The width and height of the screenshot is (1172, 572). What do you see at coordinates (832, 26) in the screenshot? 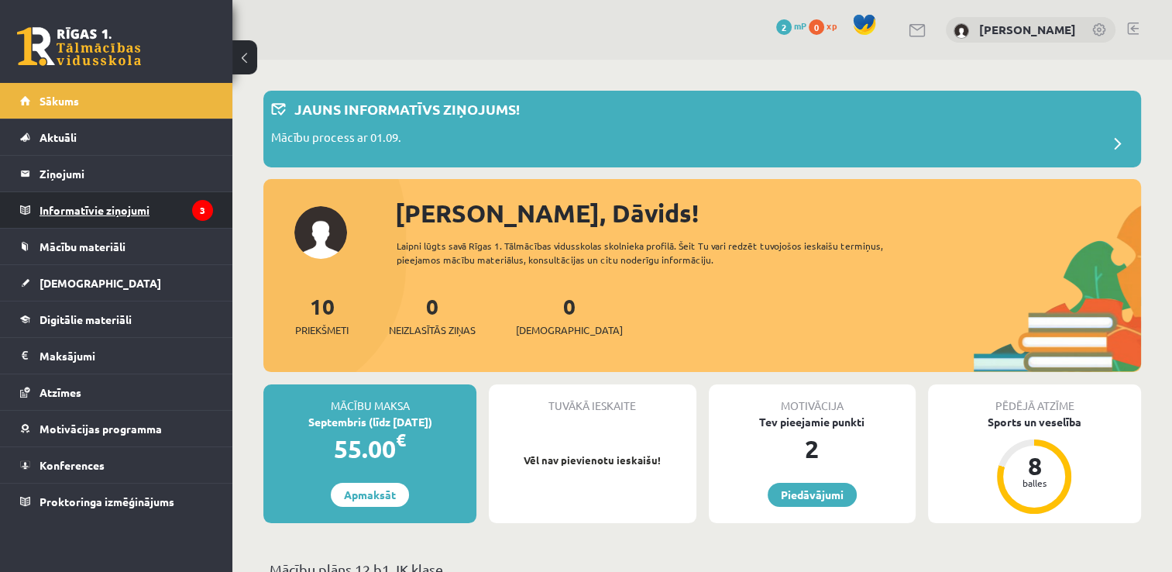
I see `span: xp` at bounding box center [832, 26].